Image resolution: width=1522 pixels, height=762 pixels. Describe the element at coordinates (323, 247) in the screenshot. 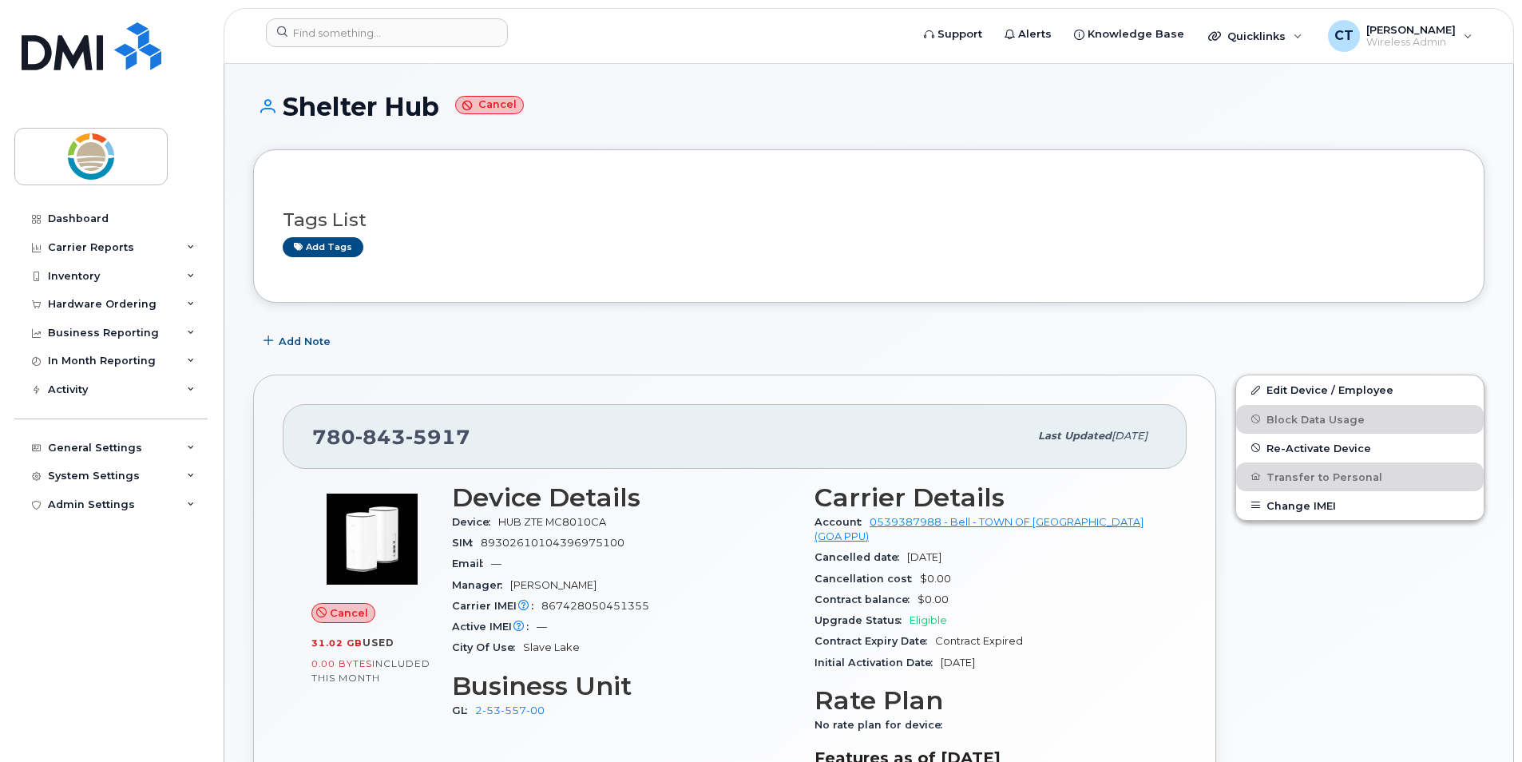

I see `a: Add tags` at that location.